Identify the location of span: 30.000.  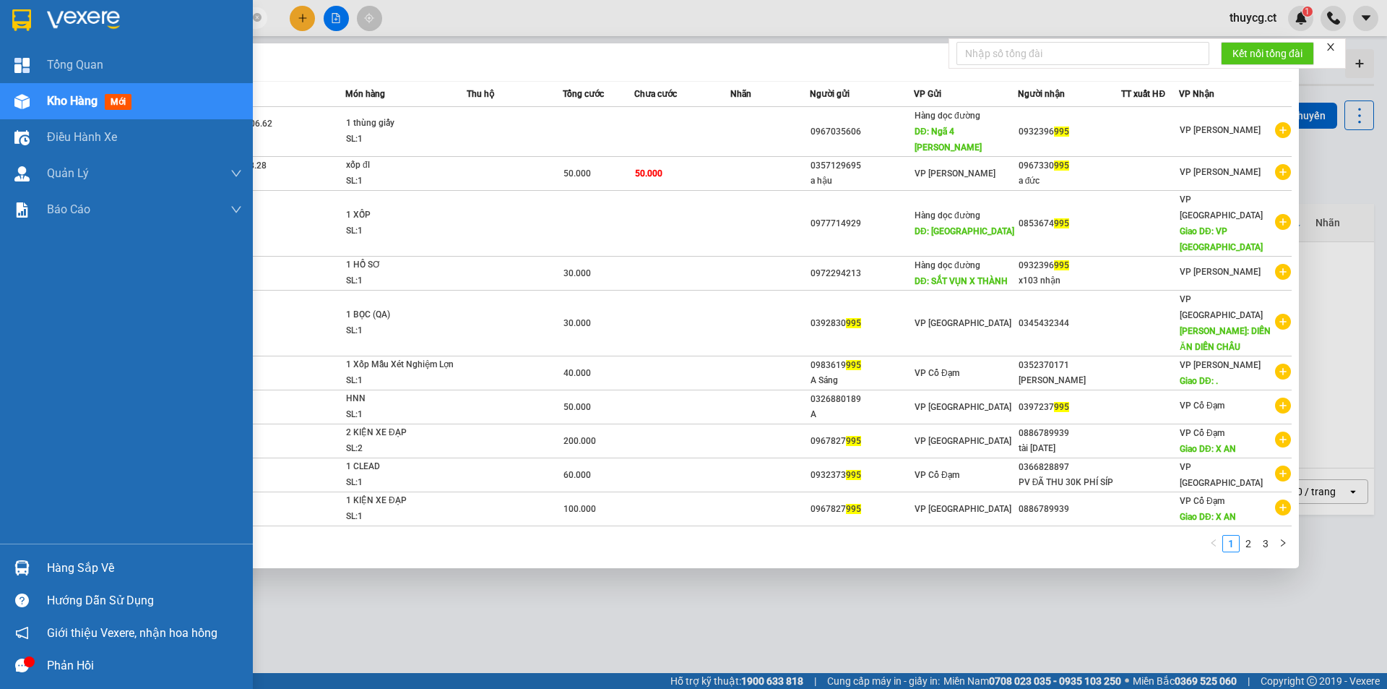
(577, 323).